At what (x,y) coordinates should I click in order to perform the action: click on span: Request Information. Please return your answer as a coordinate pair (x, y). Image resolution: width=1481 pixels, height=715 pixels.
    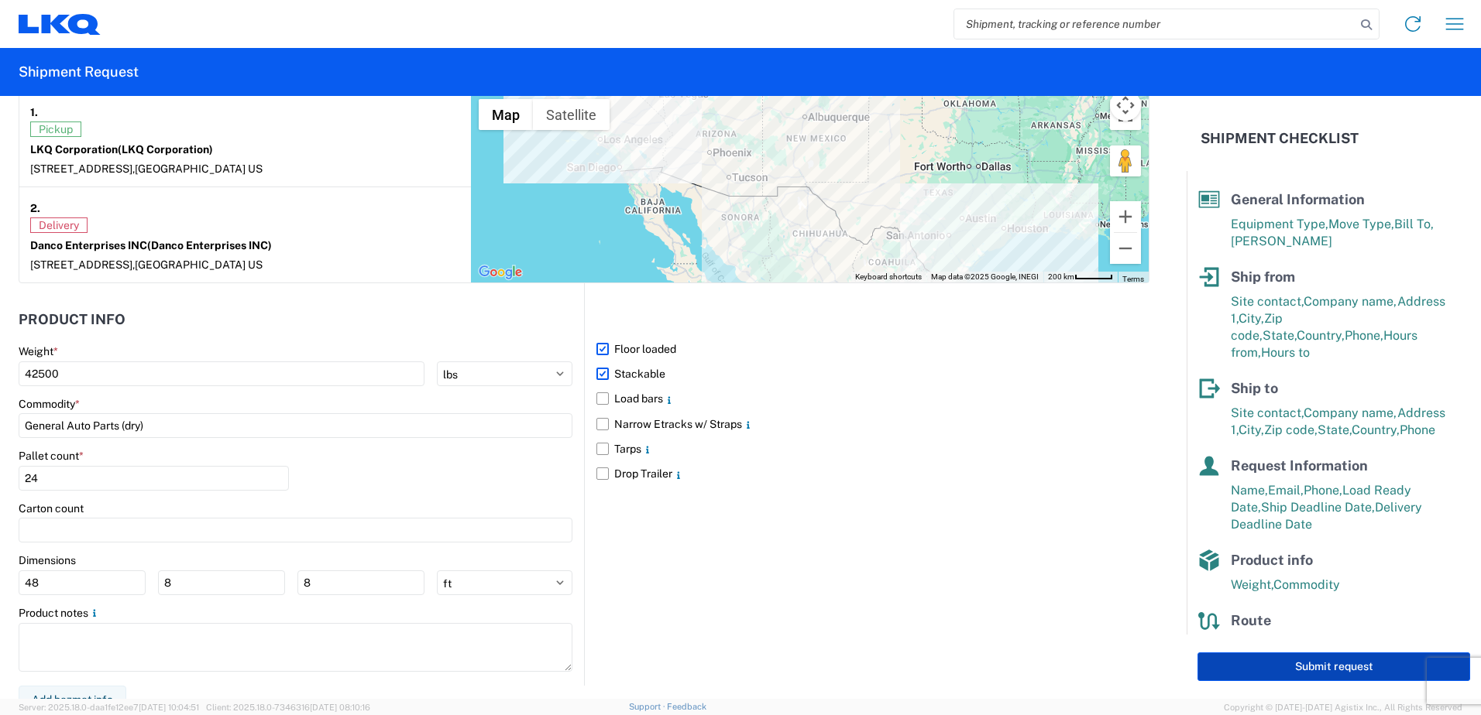
    Looking at the image, I should click on (1299, 465).